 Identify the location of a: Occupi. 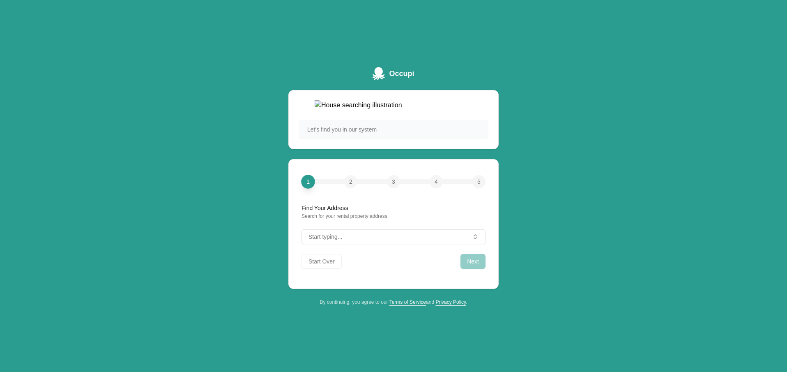
(393, 74).